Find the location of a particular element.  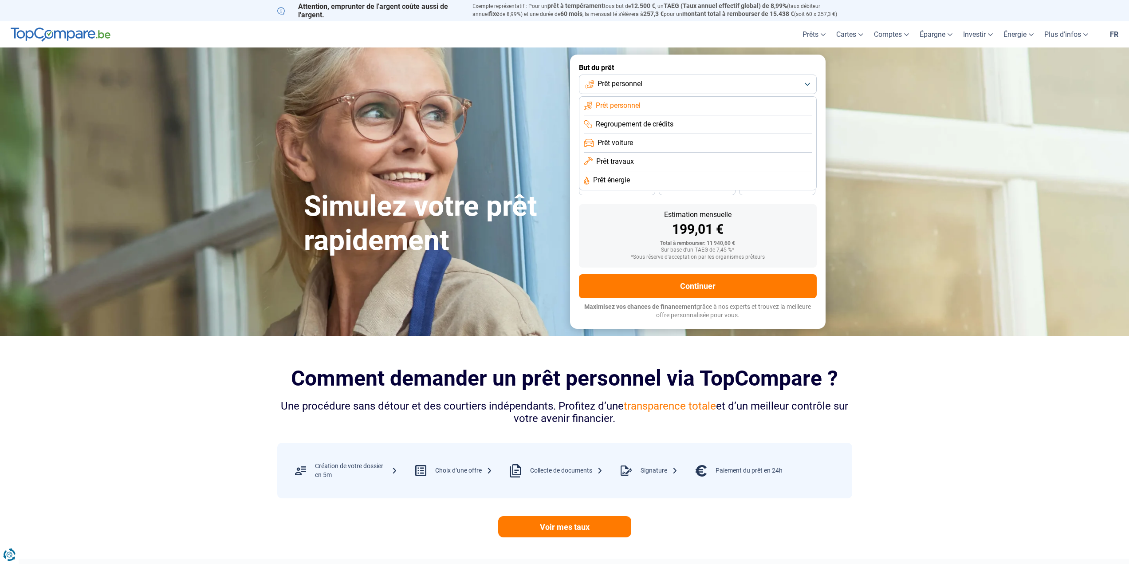

img: TopCompare is located at coordinates (60, 35).